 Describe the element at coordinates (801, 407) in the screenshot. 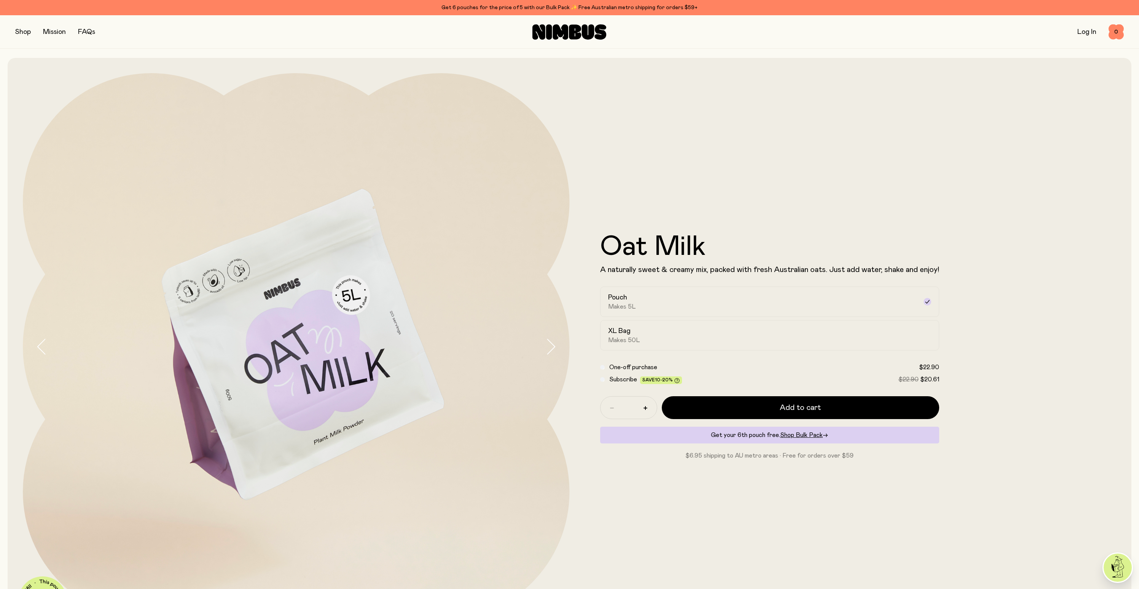

I see `span: Add to cart` at that location.